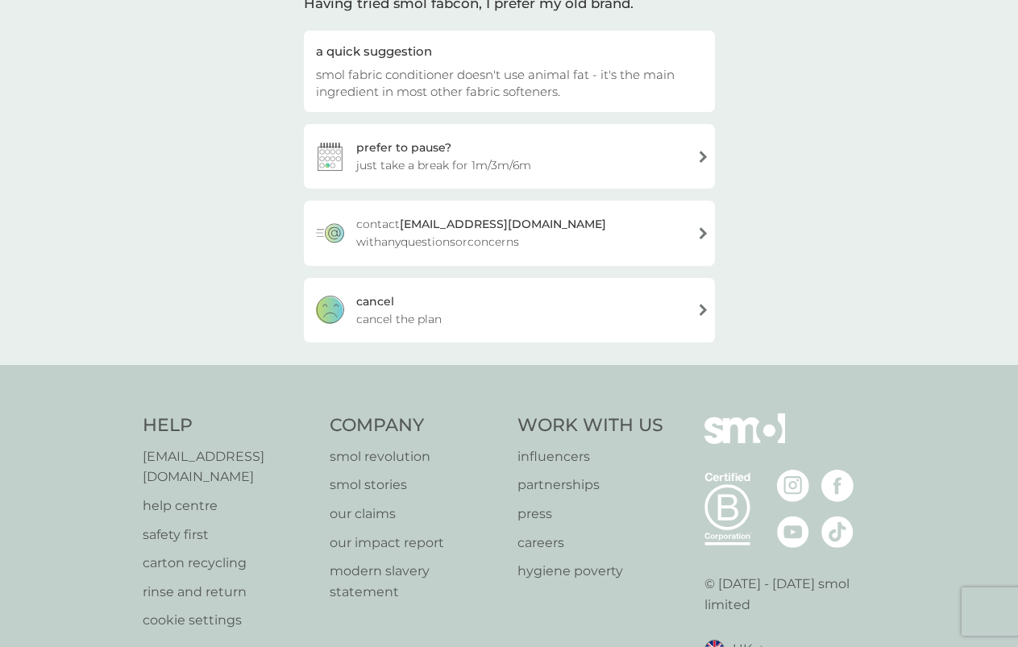 This screenshot has height=647, width=1018. I want to click on a: smol revolution, so click(415, 457).